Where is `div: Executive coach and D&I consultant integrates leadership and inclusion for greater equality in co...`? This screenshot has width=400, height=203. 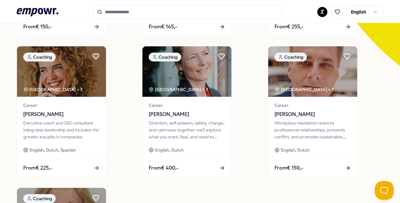
div: Executive coach and D&I consultant integrates leadership and inclusion for greater equality in co... is located at coordinates (61, 130).